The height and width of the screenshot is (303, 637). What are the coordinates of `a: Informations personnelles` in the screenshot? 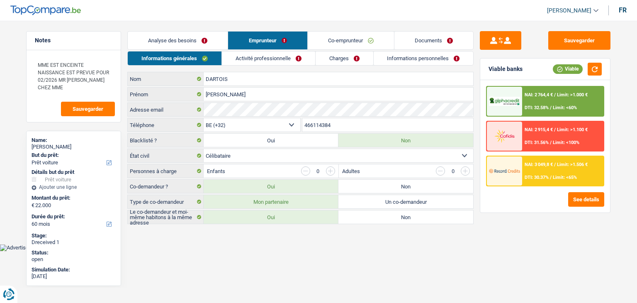 It's located at (423, 58).